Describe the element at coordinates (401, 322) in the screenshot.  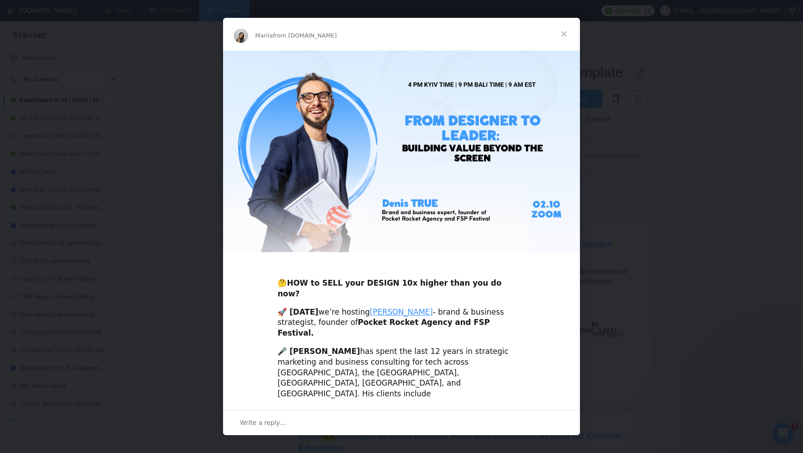
I see `div: we’re hosting - brand & business strategist, founder of` at that location.